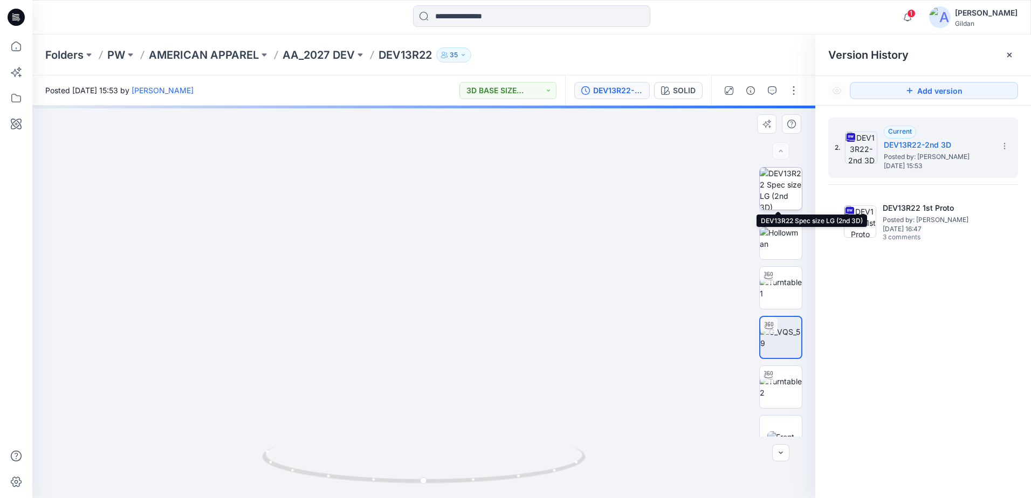 The image size is (1031, 498). I want to click on img: DEV13R22 Spec size LG (2nd 3D), so click(781, 189).